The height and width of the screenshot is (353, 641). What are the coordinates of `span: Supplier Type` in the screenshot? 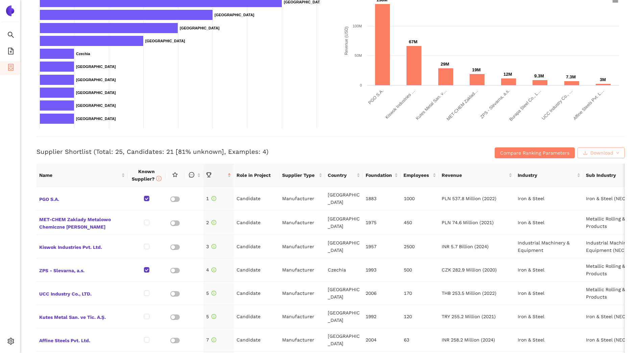 It's located at (300, 175).